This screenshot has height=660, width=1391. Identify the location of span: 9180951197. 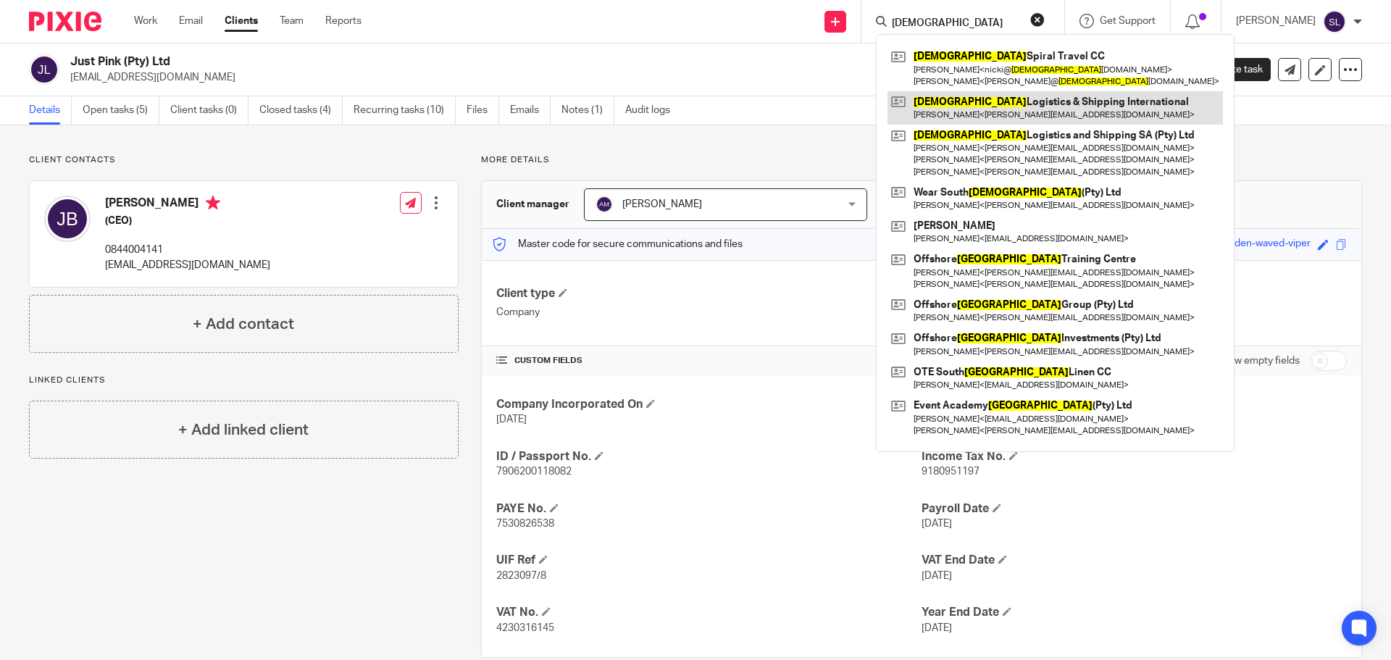
(951, 472).